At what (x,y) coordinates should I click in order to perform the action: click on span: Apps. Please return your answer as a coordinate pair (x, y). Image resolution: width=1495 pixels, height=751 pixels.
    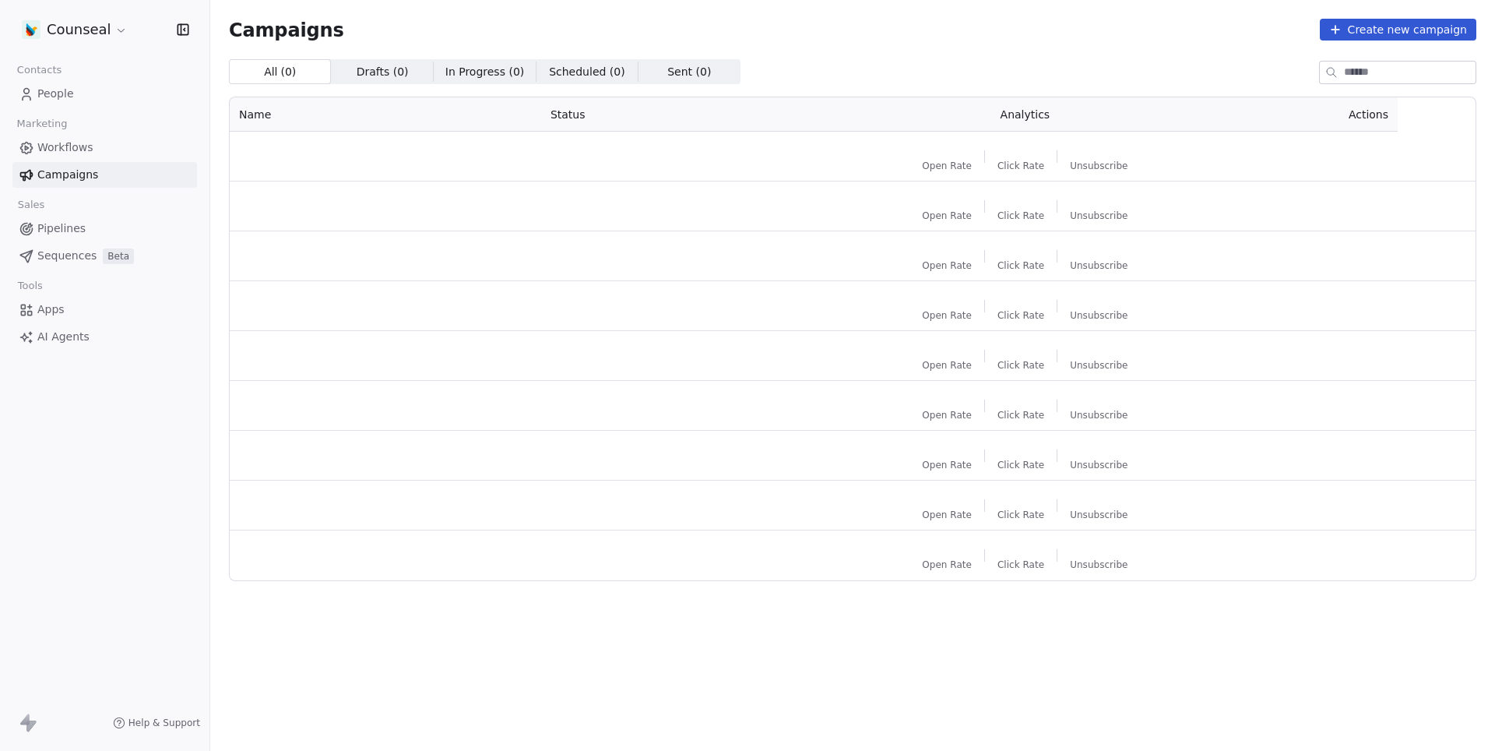
    Looking at the image, I should click on (51, 309).